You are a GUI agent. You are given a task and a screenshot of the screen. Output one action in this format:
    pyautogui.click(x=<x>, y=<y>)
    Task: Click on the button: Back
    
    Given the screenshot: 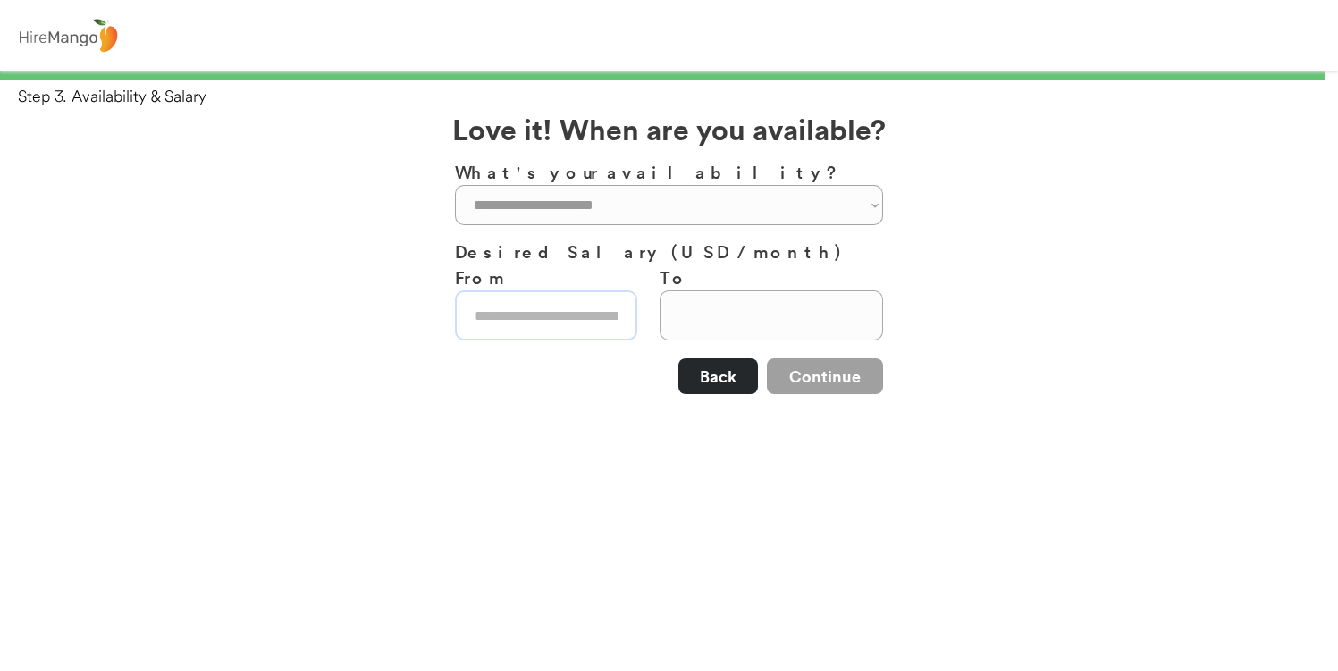 What is the action you would take?
    pyautogui.click(x=718, y=376)
    